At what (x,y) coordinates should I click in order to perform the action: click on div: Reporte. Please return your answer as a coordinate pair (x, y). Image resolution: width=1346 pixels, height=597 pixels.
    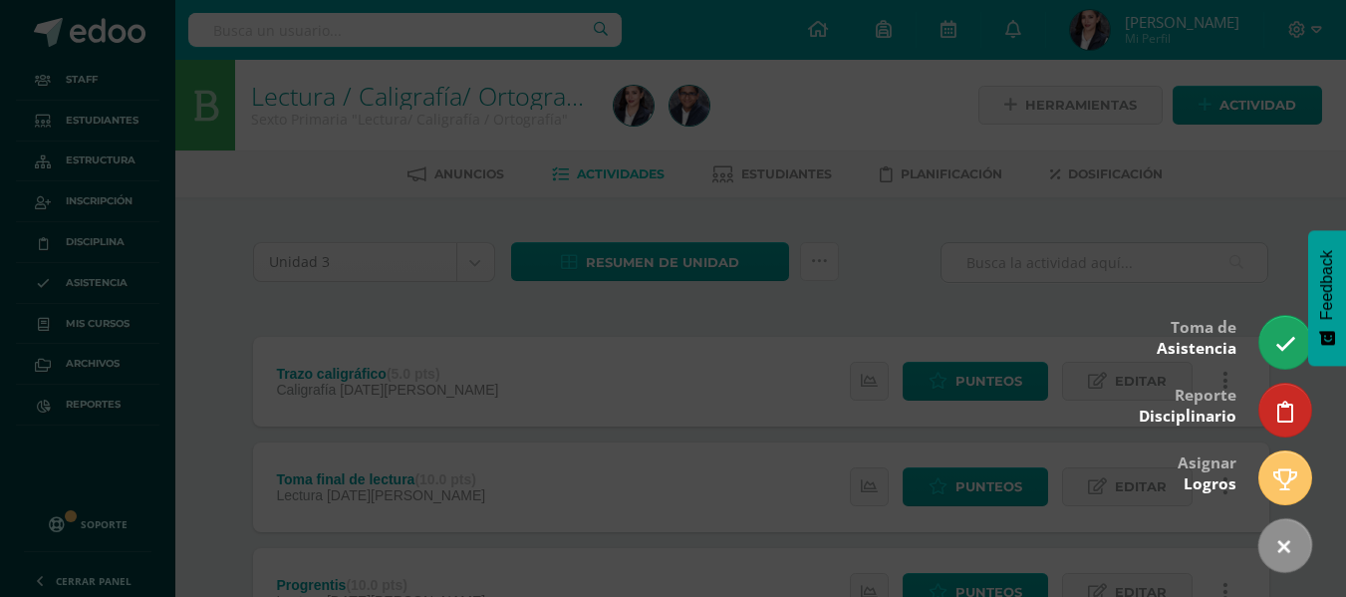
    Looking at the image, I should click on (1187, 403).